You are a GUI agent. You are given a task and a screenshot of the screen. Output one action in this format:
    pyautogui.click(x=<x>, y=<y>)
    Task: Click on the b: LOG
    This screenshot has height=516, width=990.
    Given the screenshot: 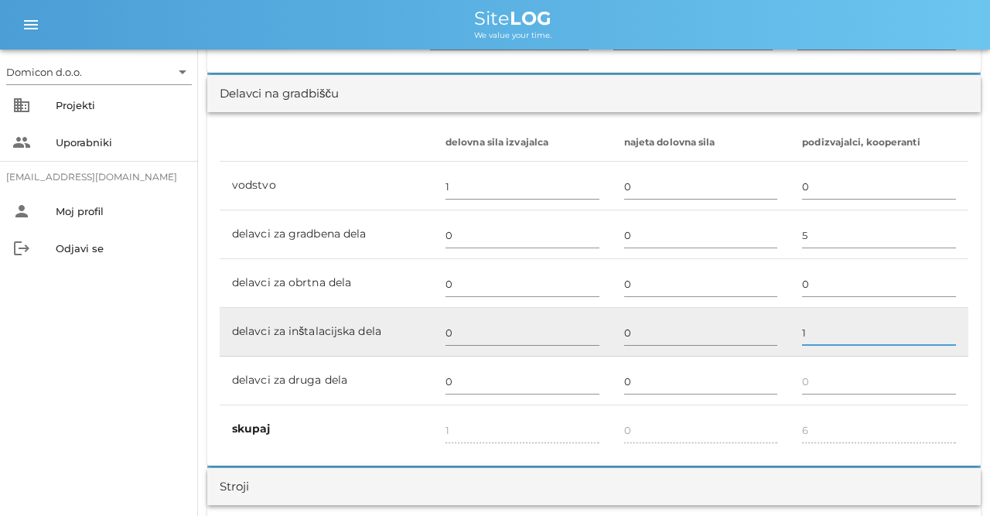 What is the action you would take?
    pyautogui.click(x=531, y=18)
    